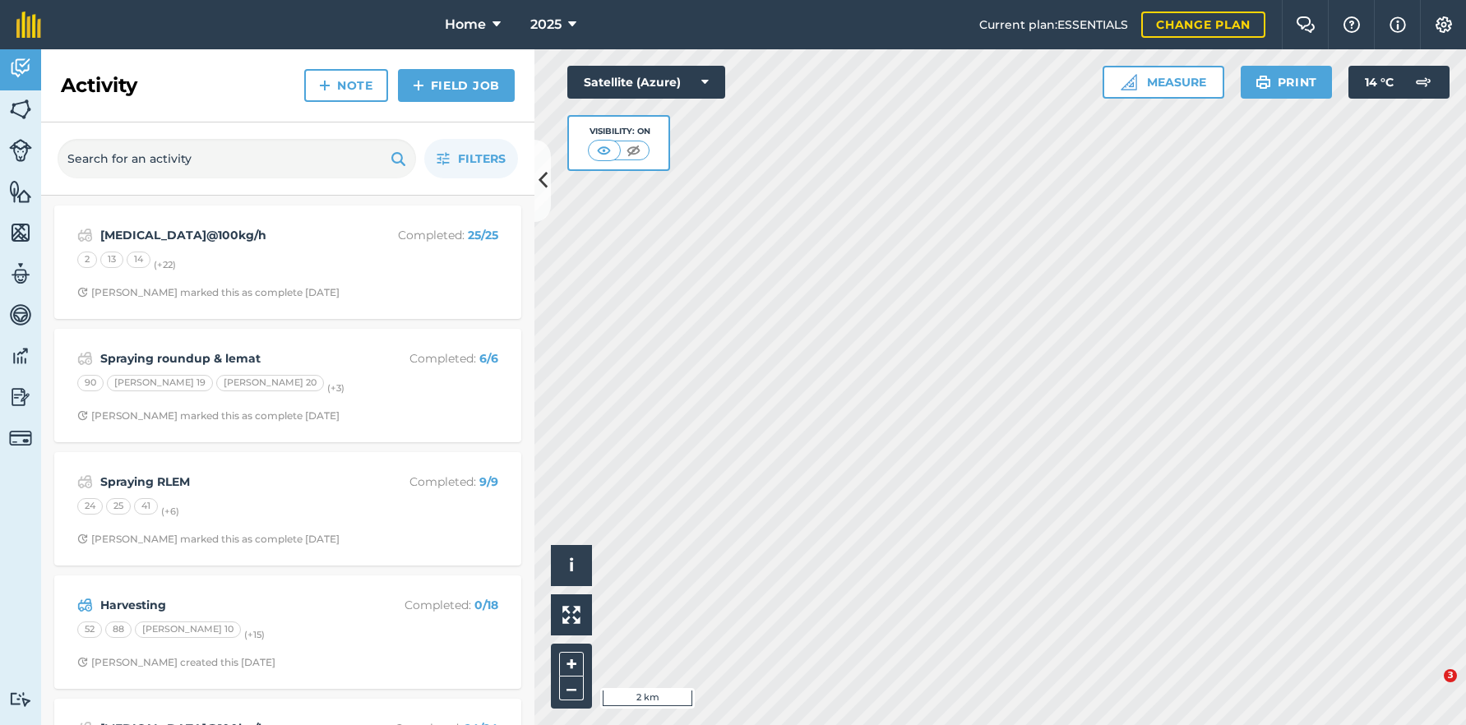 The height and width of the screenshot is (725, 1466). What do you see at coordinates (465, 25) in the screenshot?
I see `span: Home` at bounding box center [465, 25].